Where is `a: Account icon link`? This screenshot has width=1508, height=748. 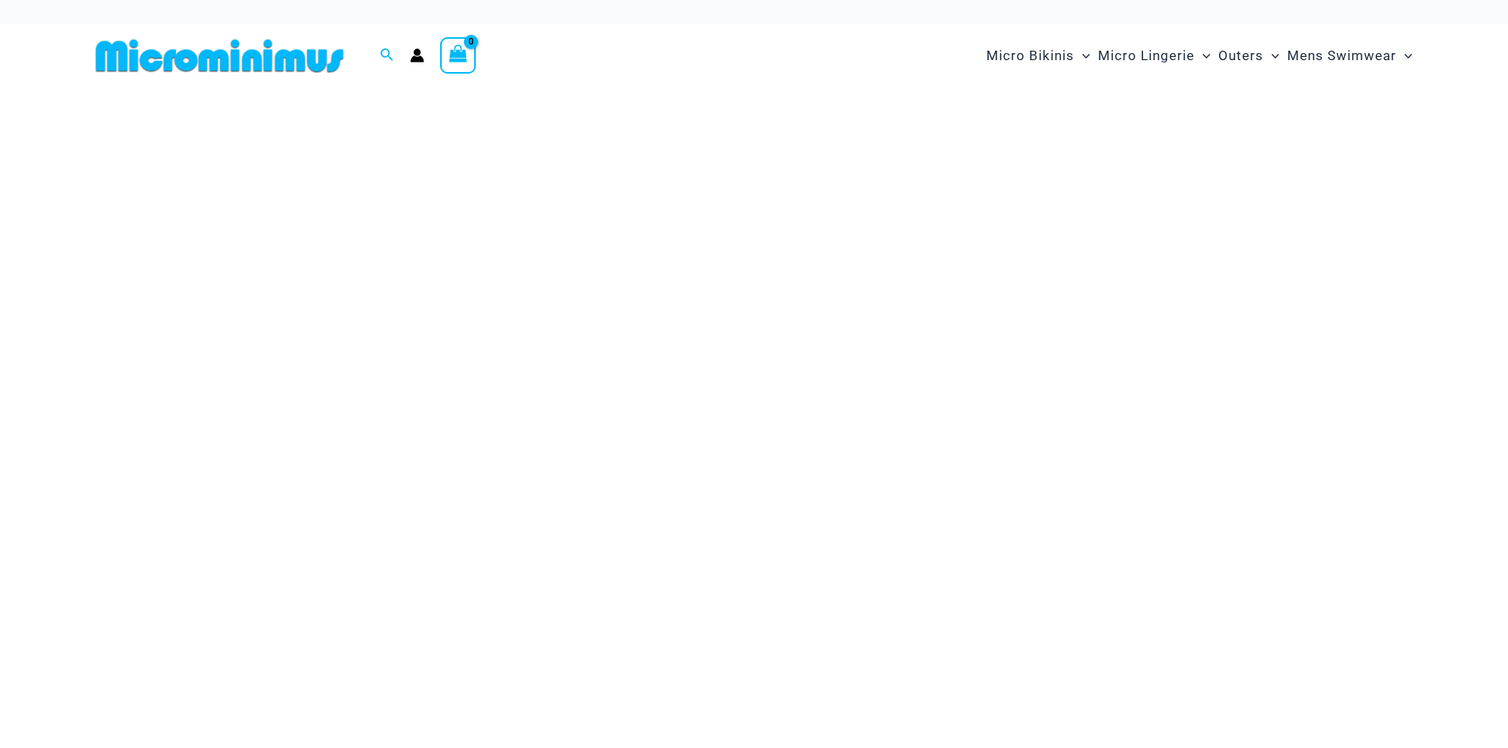
a: Account icon link is located at coordinates (417, 55).